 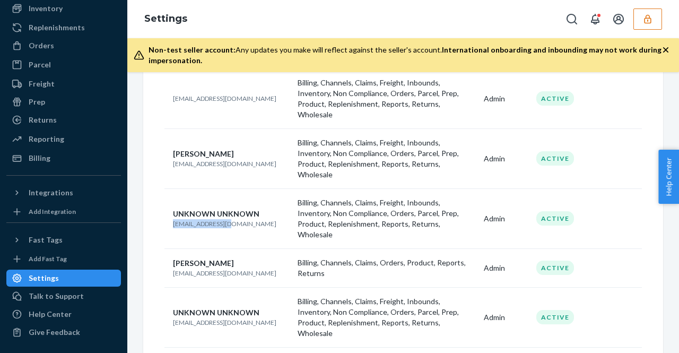 What do you see at coordinates (42, 120) in the screenshot?
I see `div: Returns` at bounding box center [42, 120].